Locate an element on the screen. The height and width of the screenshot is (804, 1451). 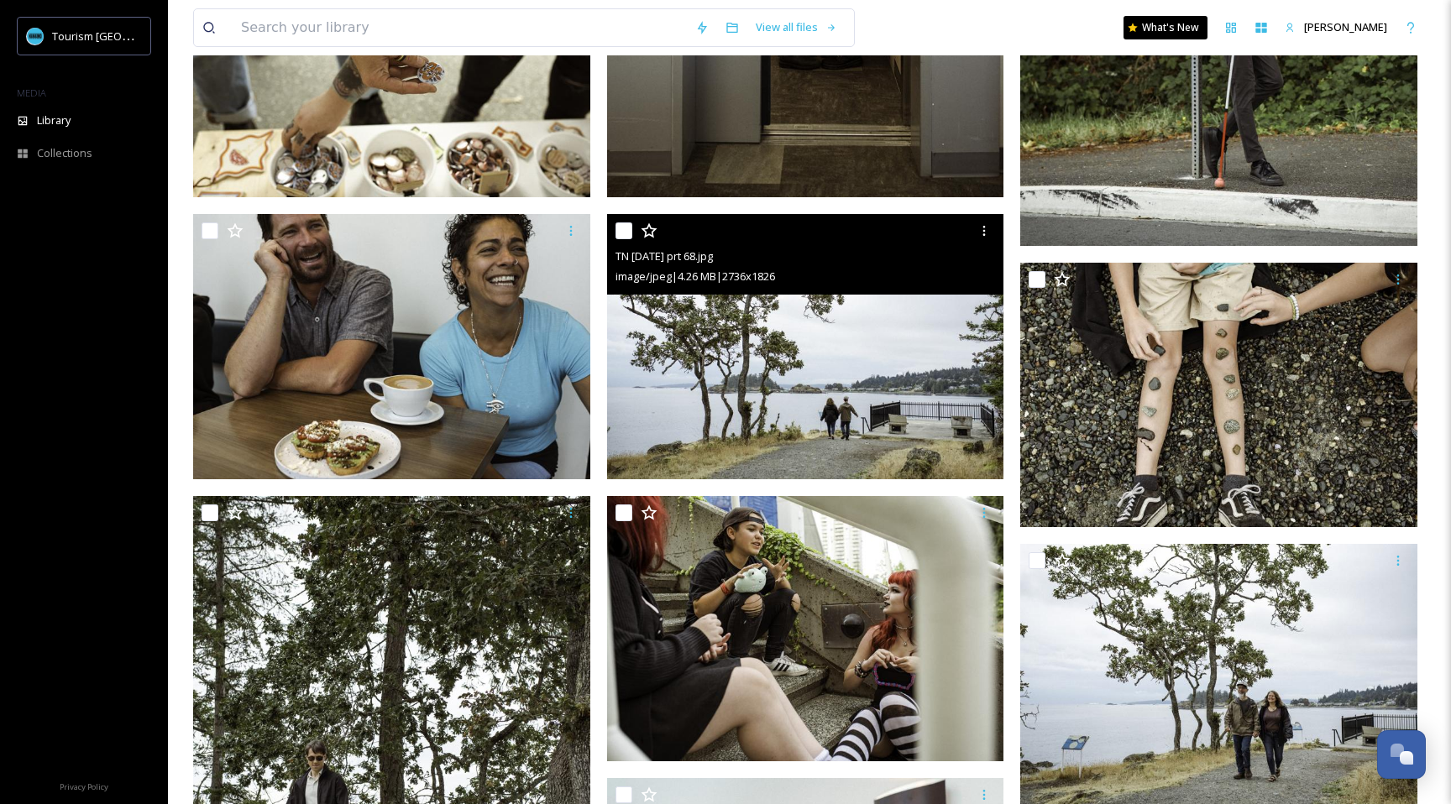
img: TN Aug 2024 prt 68.jpg is located at coordinates (805, 347).